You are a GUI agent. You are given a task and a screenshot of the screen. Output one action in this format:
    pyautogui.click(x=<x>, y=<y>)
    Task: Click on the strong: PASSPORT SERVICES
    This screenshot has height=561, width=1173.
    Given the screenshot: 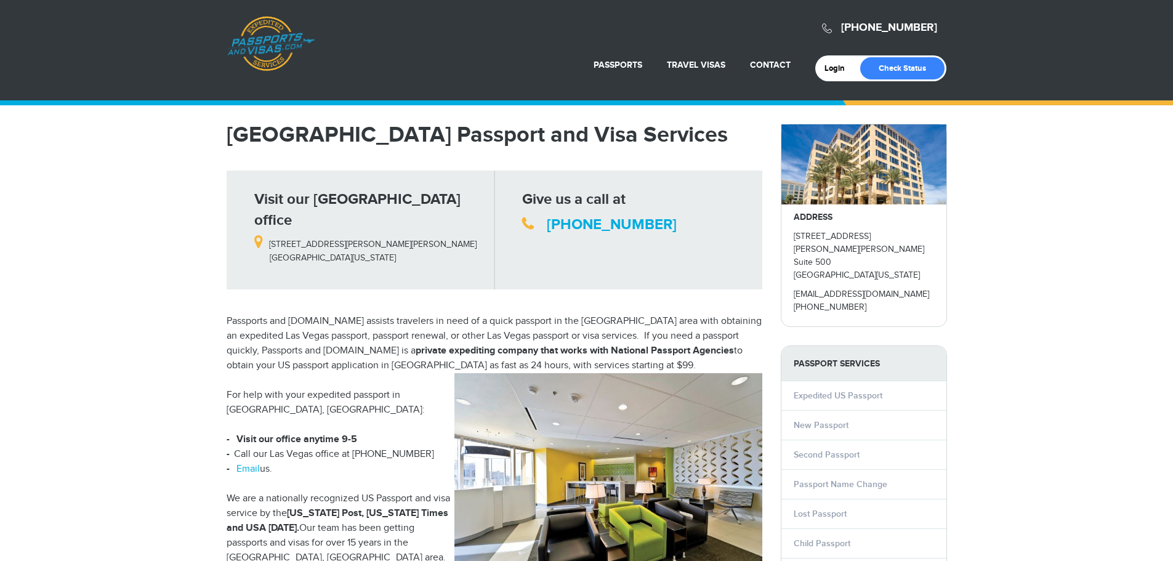 What is the action you would take?
    pyautogui.click(x=864, y=363)
    